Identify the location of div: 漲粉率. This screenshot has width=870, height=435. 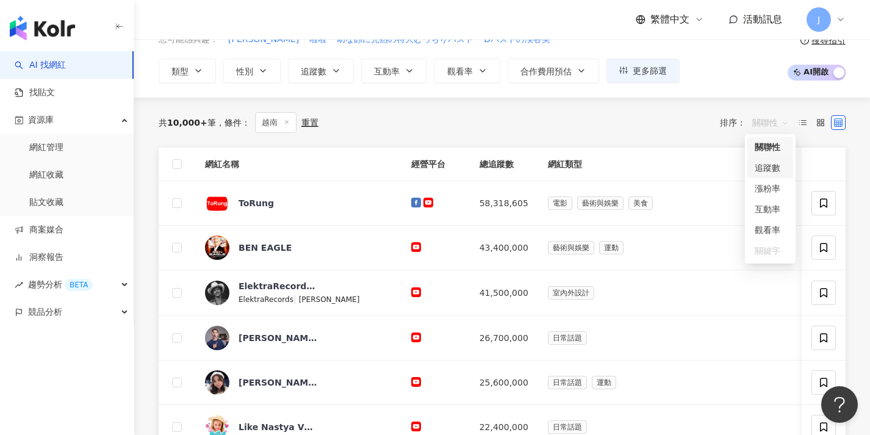
(770, 189).